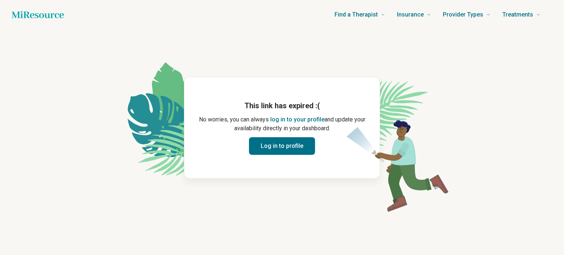 Image resolution: width=564 pixels, height=255 pixels. I want to click on button: Log in to profile, so click(282, 146).